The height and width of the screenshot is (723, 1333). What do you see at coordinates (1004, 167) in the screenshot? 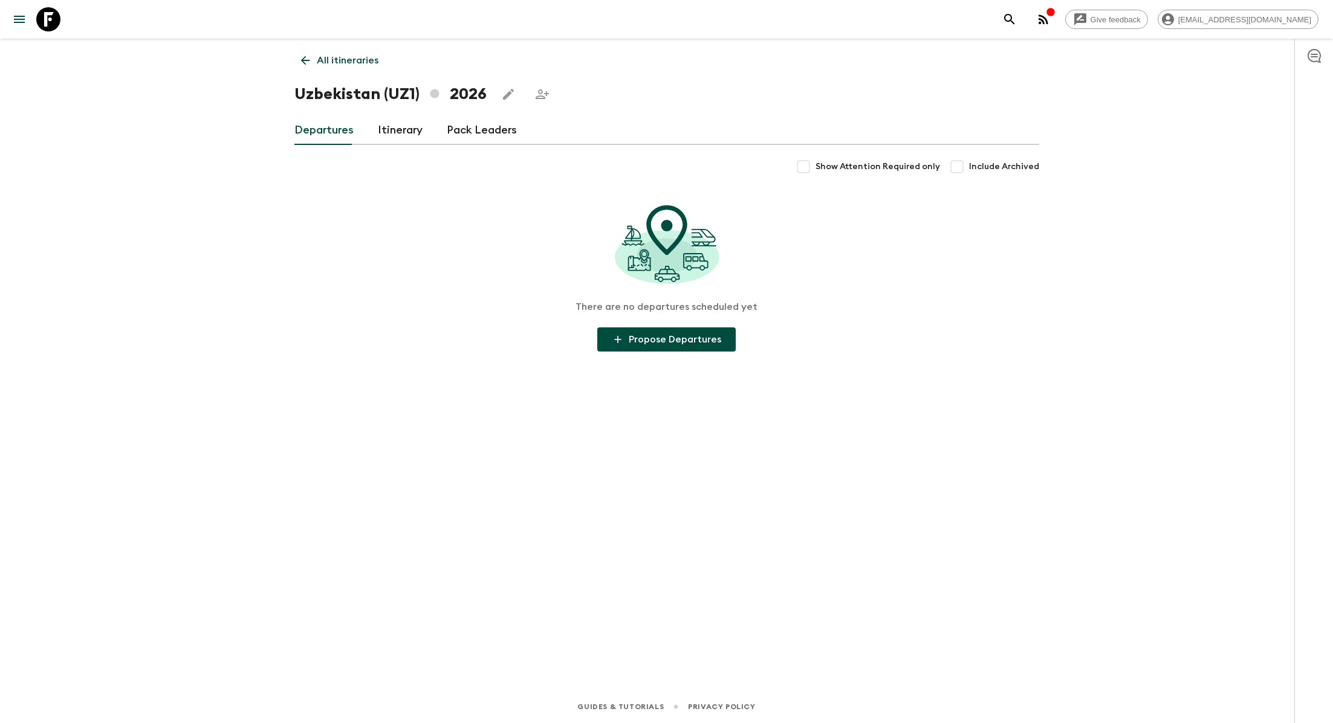
I see `span: Include Archived` at bounding box center [1004, 167].